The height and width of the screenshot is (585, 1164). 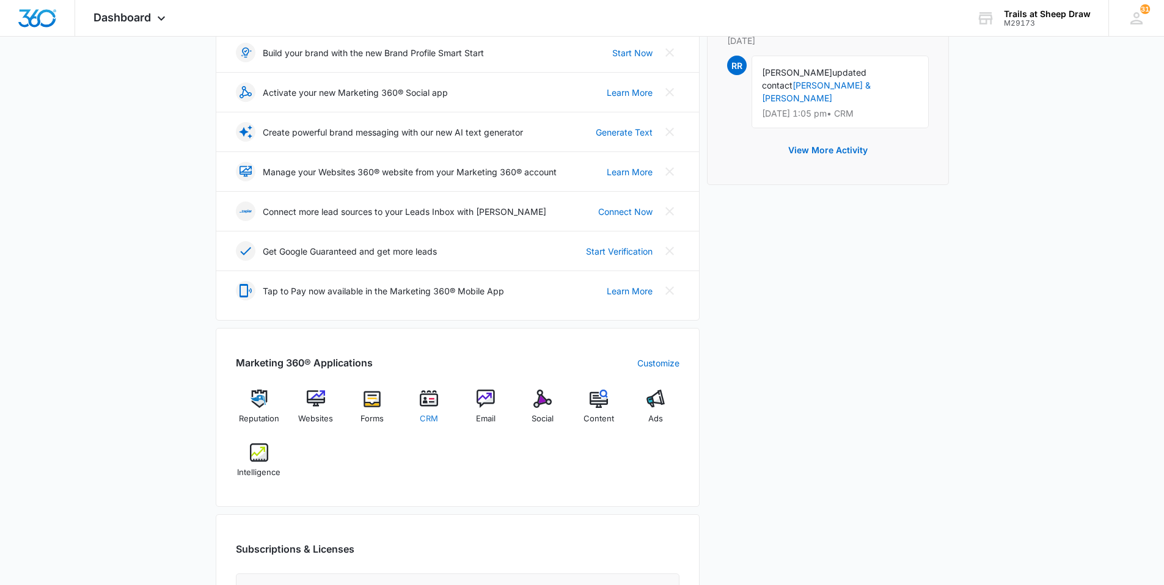 I want to click on div: account name, so click(x=1047, y=14).